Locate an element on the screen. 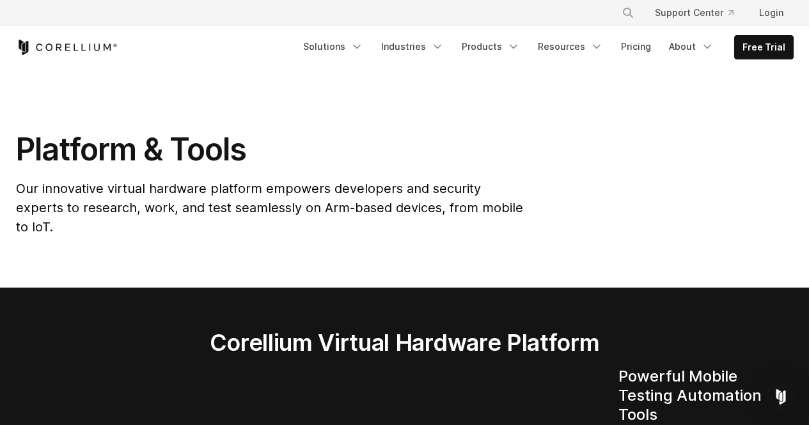 Image resolution: width=809 pixels, height=425 pixels. div: Open Intercom Messenger is located at coordinates (781, 397).